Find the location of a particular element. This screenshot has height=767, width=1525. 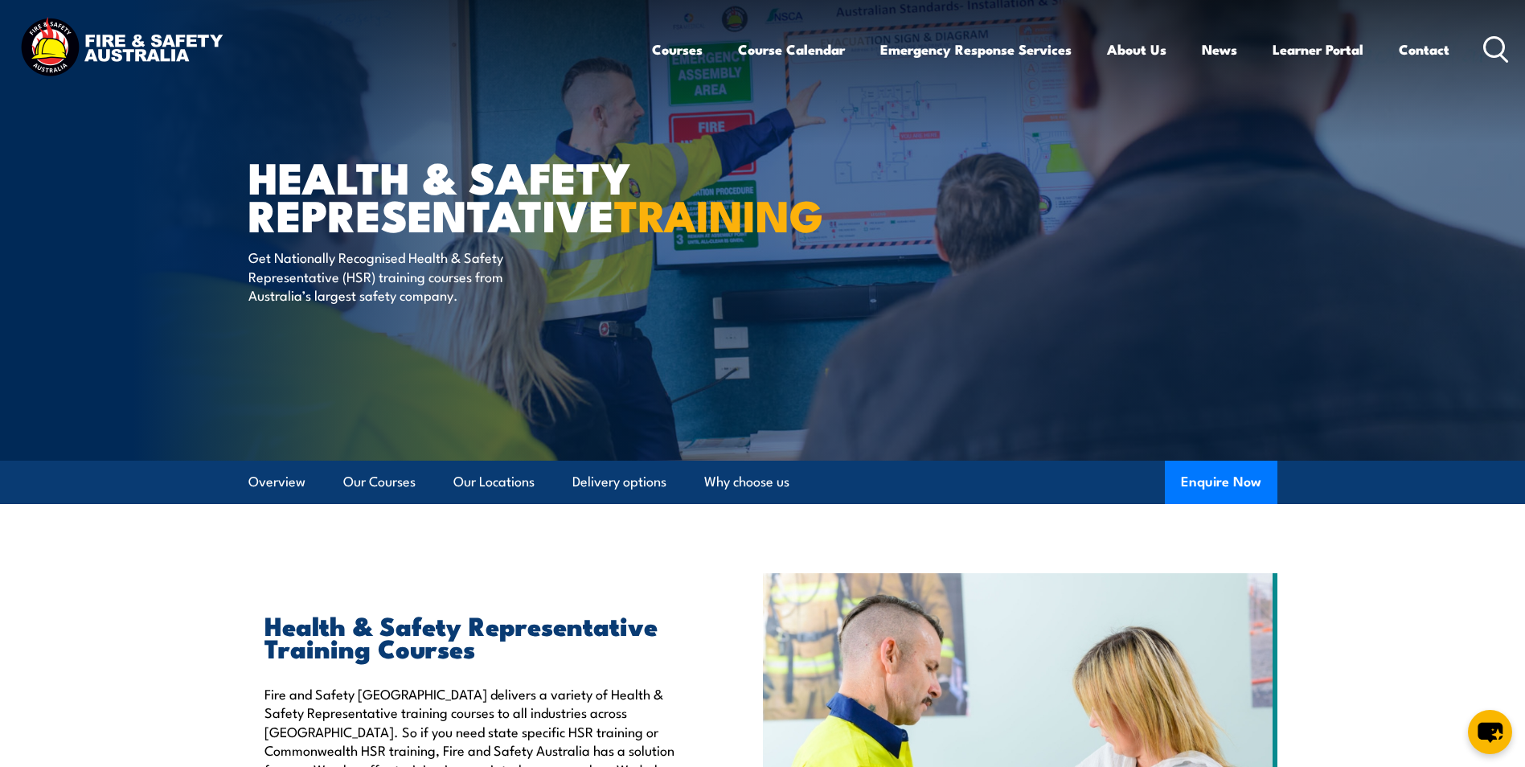

a: Course Calendar is located at coordinates (791, 49).